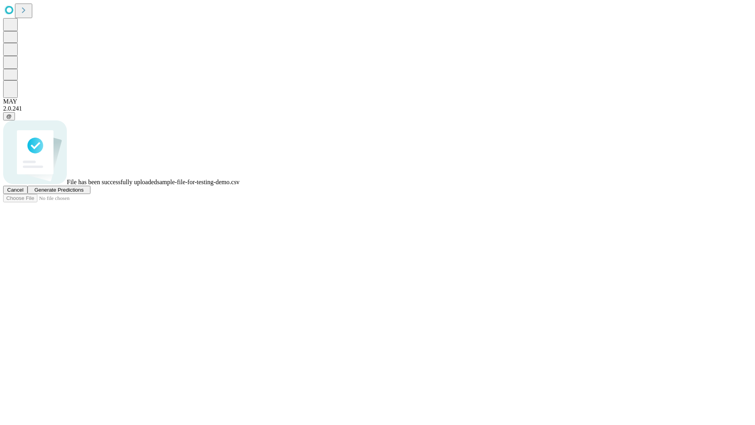  Describe the element at coordinates (59, 190) in the screenshot. I see `button: Generate Predictions` at that location.